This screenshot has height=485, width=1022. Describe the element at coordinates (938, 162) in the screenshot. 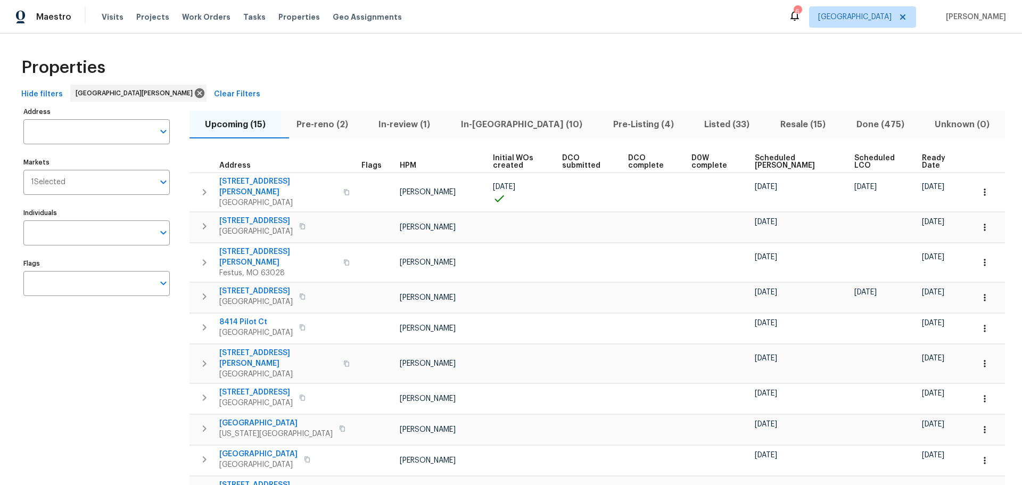

I see `span: Ready Date` at that location.